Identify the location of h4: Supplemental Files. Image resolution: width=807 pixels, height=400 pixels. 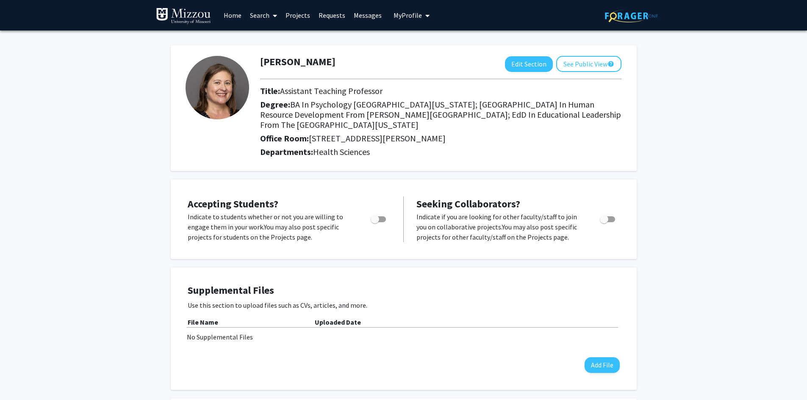
(404, 291).